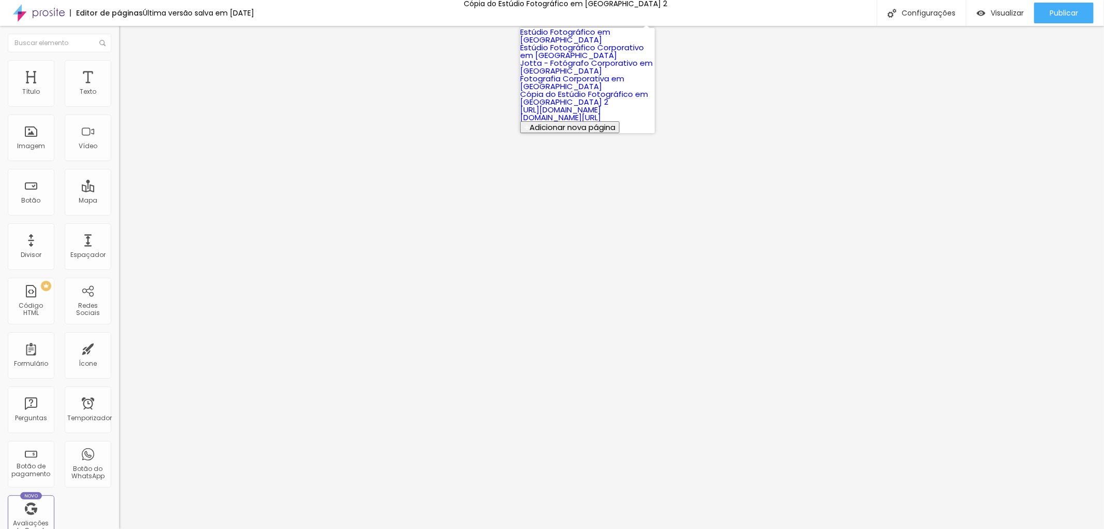 This screenshot has width=1104, height=529. Describe the element at coordinates (31, 417) in the screenshot. I see `font: Perguntas` at that location.